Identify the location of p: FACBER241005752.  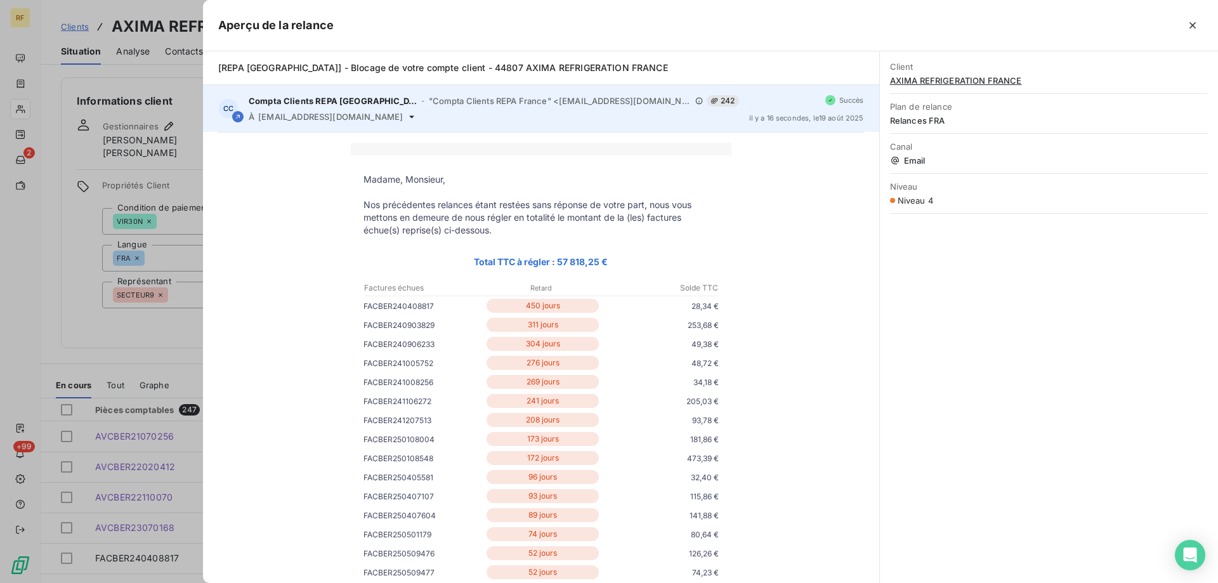
(424, 363).